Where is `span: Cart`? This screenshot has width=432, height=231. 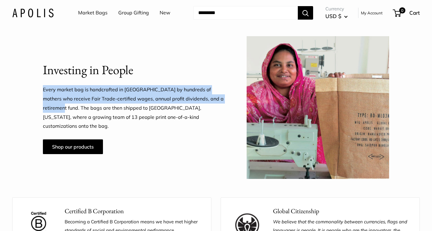 span: Cart is located at coordinates (415, 13).